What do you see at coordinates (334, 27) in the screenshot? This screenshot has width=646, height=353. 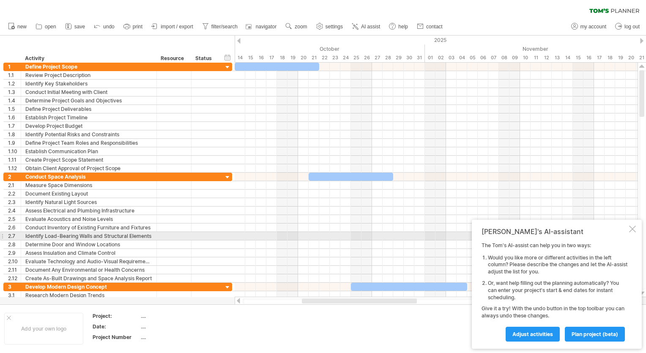 I see `span: settings` at bounding box center [334, 27].